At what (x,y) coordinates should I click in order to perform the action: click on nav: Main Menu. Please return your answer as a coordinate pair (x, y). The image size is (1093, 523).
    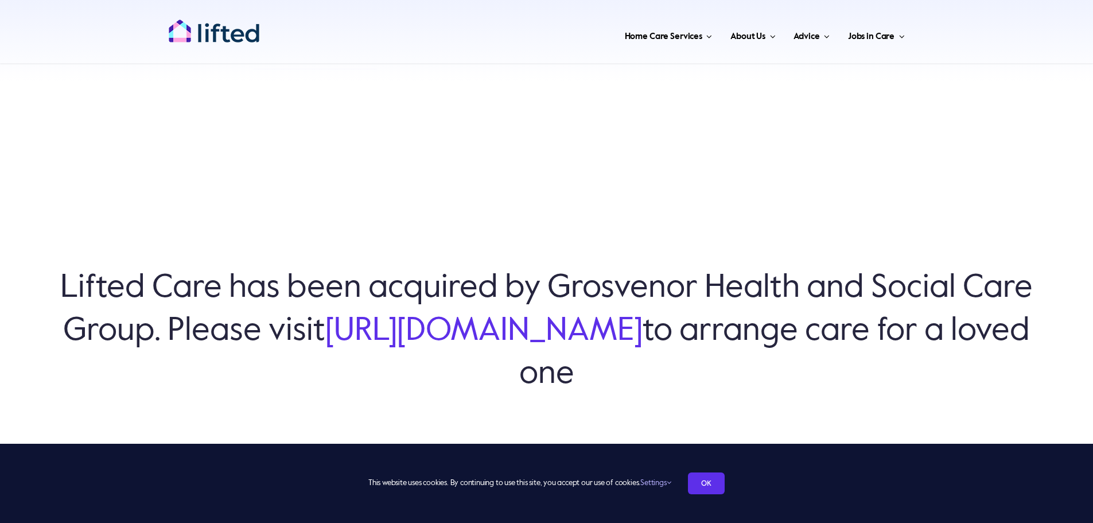
    Looking at the image, I should click on (603, 34).